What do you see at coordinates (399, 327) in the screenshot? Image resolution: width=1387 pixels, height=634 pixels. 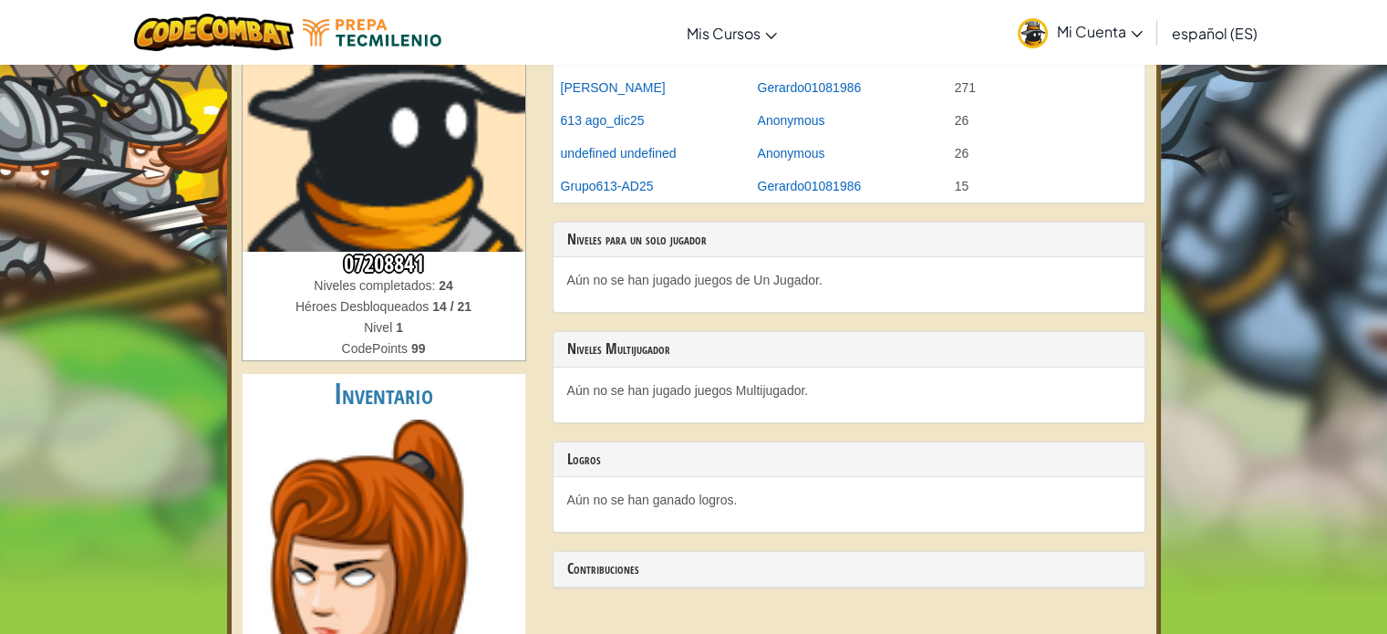 I see `strong: 1` at bounding box center [399, 327].